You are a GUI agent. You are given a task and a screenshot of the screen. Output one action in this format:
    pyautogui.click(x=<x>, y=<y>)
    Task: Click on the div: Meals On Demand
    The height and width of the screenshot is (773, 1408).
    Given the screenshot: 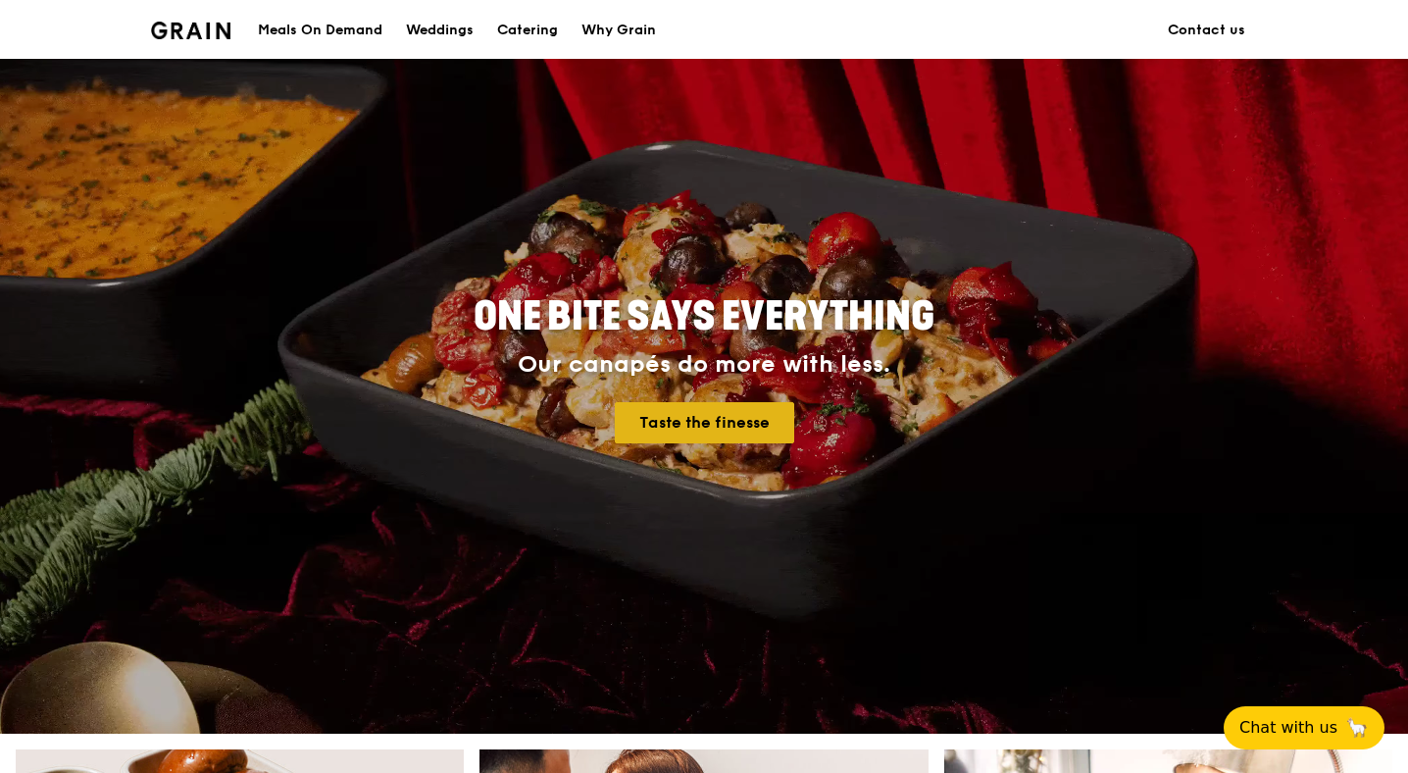 What is the action you would take?
    pyautogui.click(x=320, y=30)
    